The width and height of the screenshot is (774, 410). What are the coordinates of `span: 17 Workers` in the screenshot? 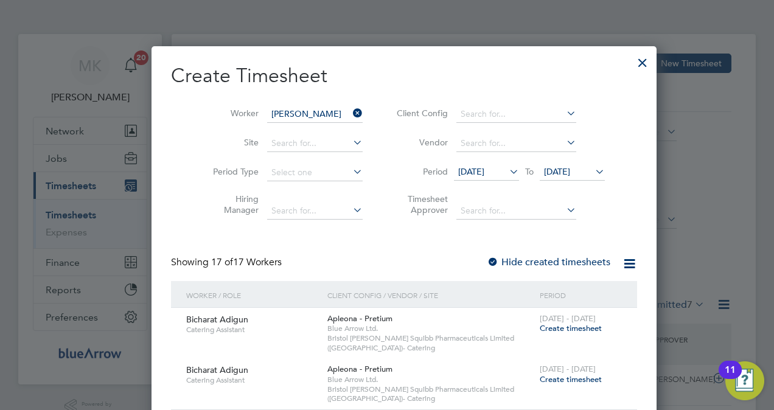 It's located at (246, 262).